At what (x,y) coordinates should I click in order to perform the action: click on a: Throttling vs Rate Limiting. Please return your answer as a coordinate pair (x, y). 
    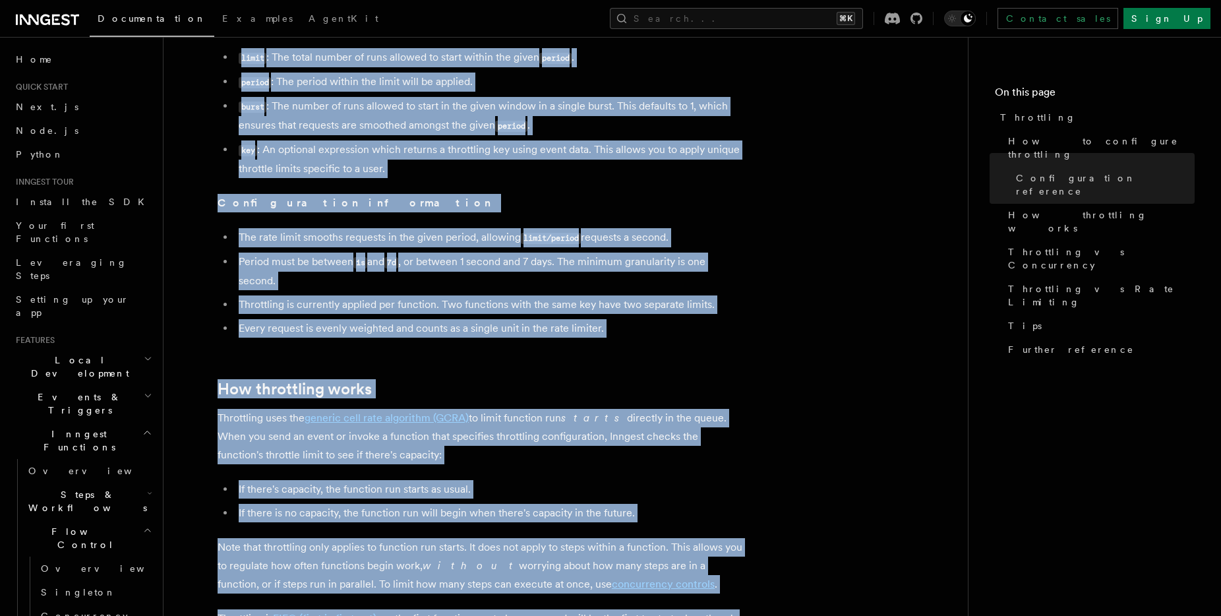
    Looking at the image, I should click on (1098, 295).